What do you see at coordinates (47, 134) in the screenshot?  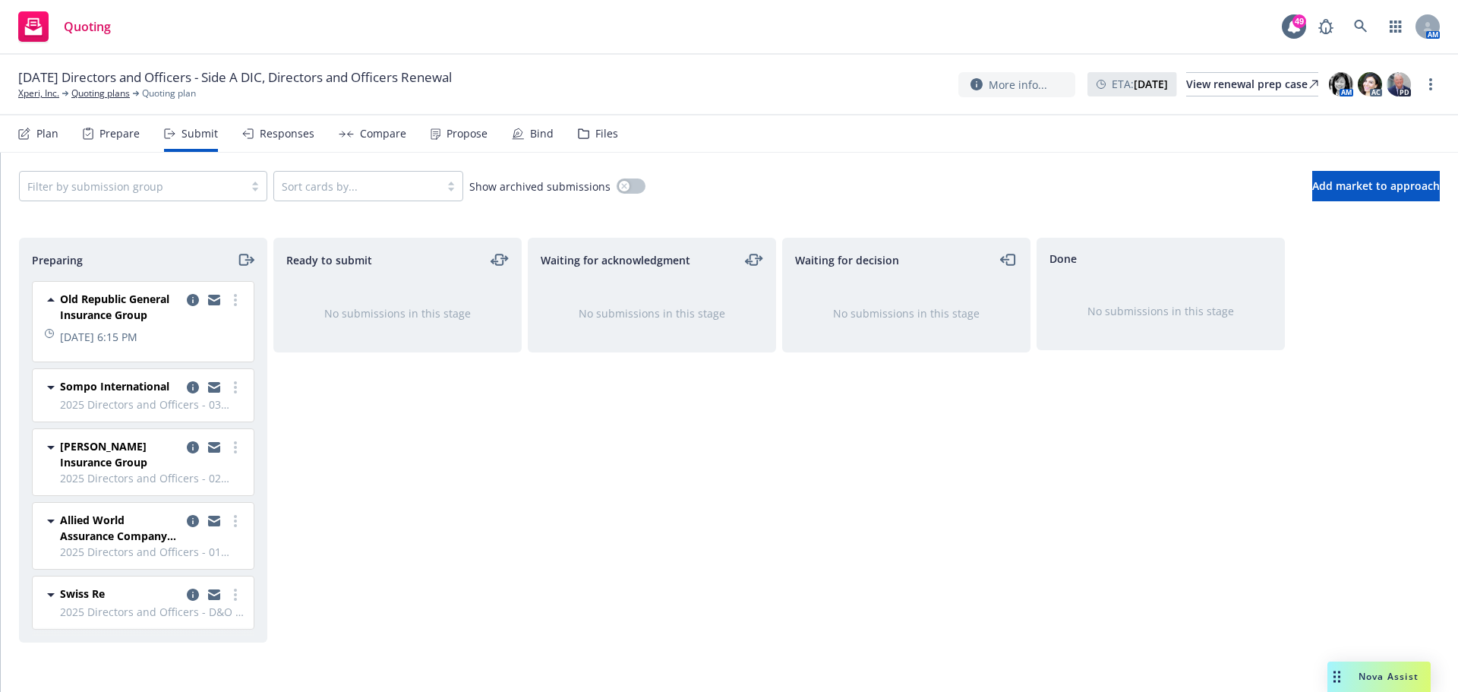 I see `div: Plan` at bounding box center [47, 134].